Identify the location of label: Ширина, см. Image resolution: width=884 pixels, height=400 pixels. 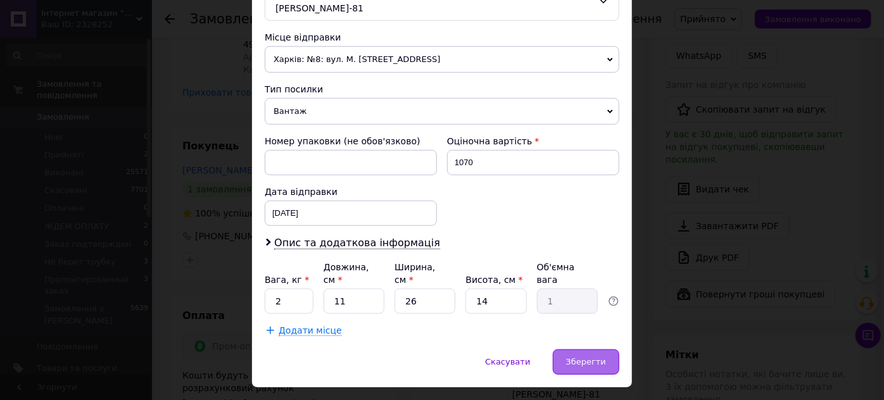
(415, 274).